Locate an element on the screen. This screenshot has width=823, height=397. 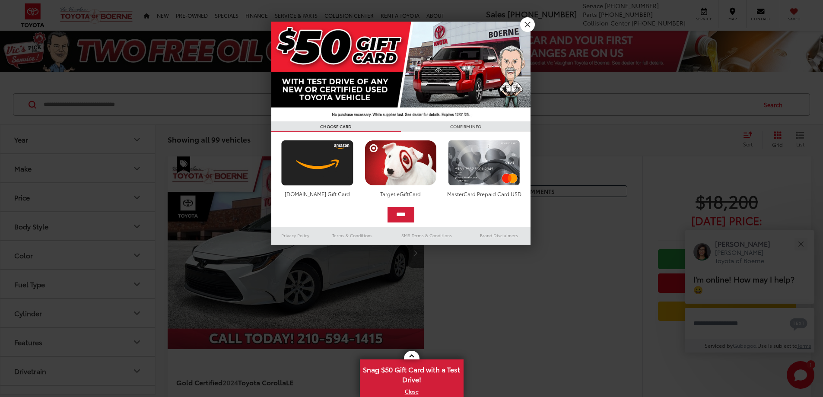
h3: CHOOSE CARD is located at coordinates (336, 127).